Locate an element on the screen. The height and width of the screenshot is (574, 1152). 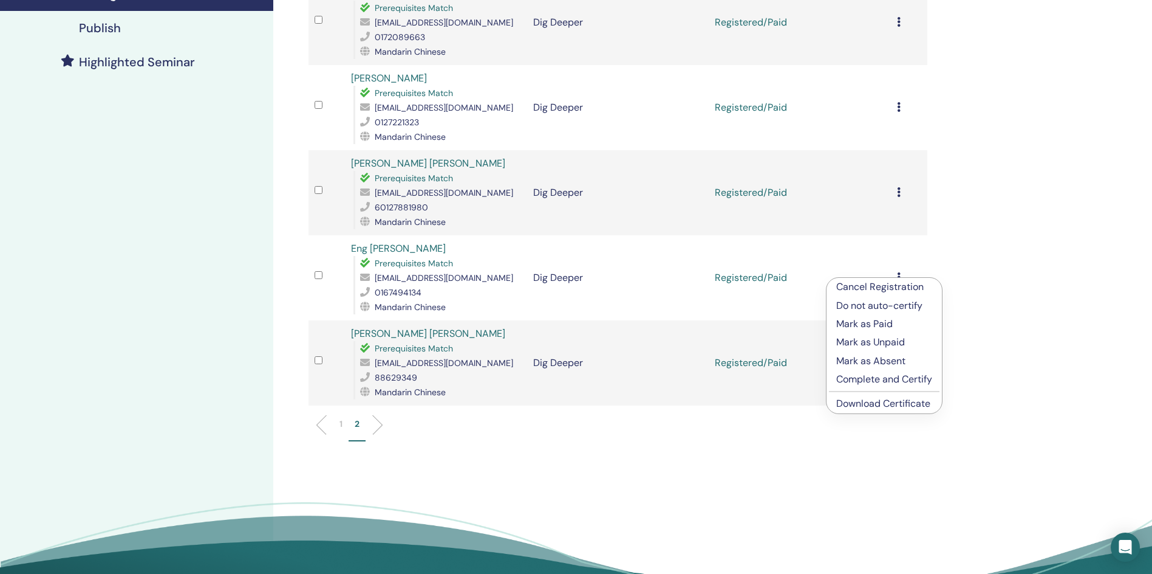
span: 88629349 is located at coordinates (396, 377).